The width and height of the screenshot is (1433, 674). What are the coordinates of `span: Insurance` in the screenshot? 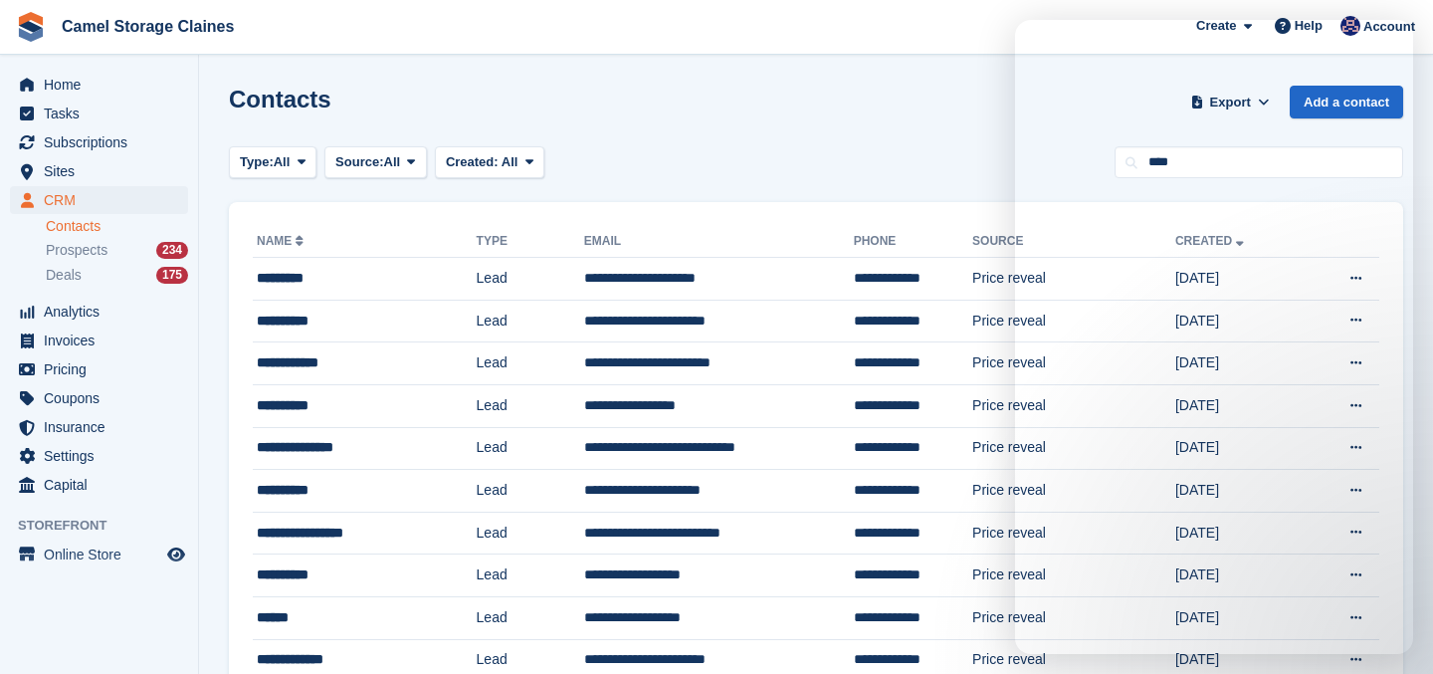 It's located at (104, 427).